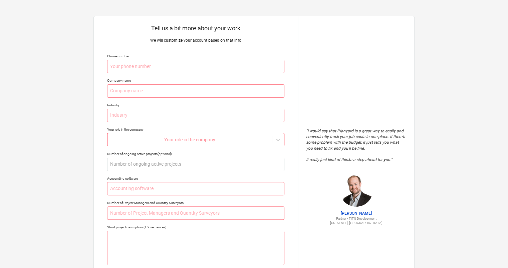 The width and height of the screenshot is (508, 268). I want to click on div: Company name, so click(195, 80).